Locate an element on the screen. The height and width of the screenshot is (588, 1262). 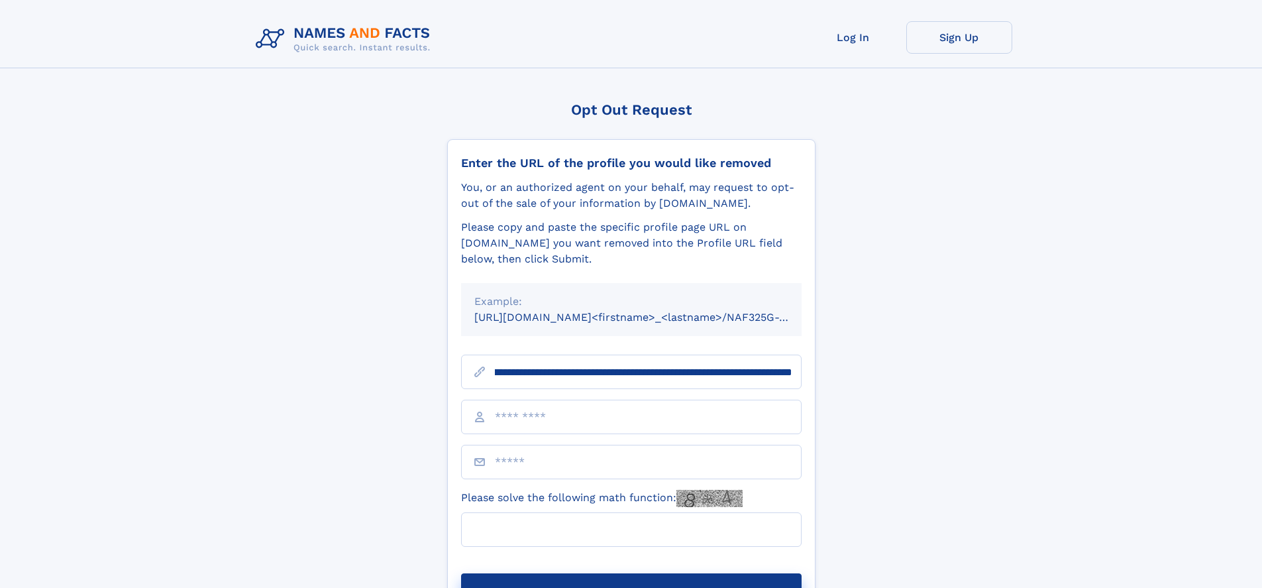
div: Enter the URL of the profile you would like removed is located at coordinates (632, 163).